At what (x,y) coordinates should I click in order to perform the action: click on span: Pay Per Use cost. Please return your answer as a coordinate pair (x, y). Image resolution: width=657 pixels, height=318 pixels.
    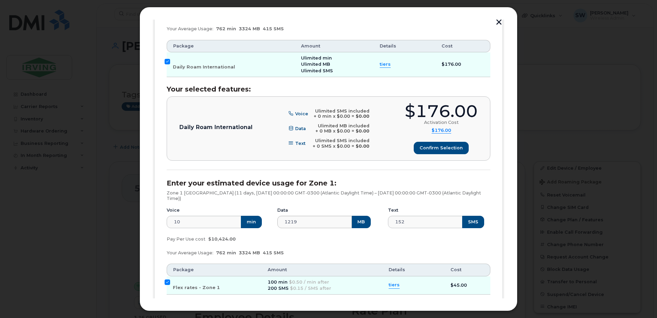
    Looking at the image, I should click on (186, 239).